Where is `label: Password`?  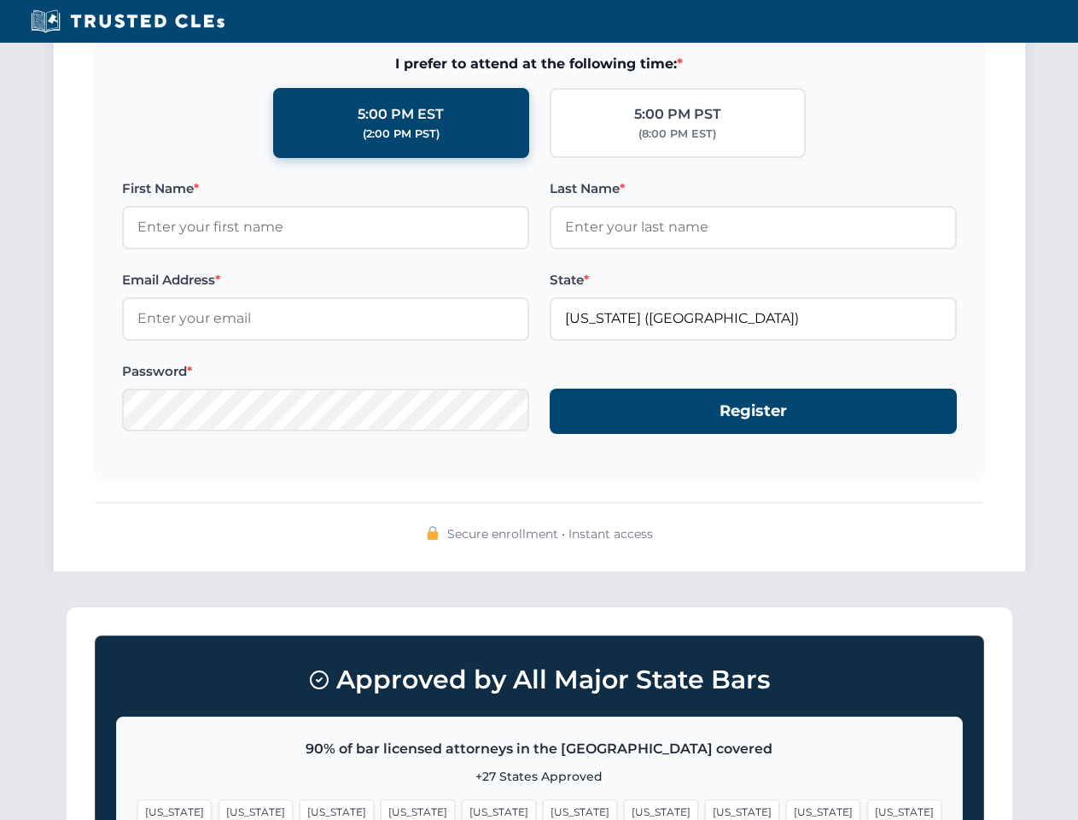 label: Password is located at coordinates (325, 371).